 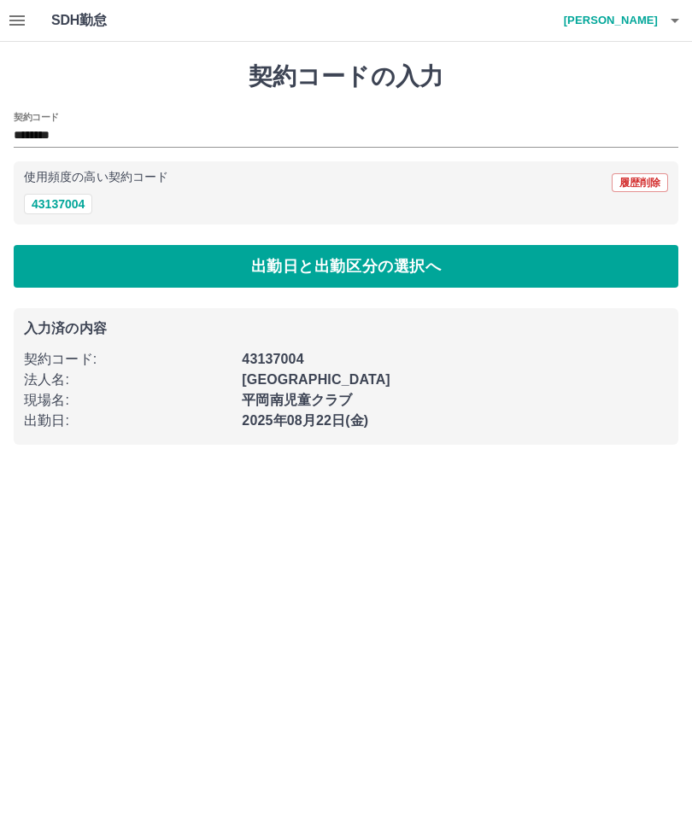 I want to click on p: 出勤日 :, so click(x=127, y=421).